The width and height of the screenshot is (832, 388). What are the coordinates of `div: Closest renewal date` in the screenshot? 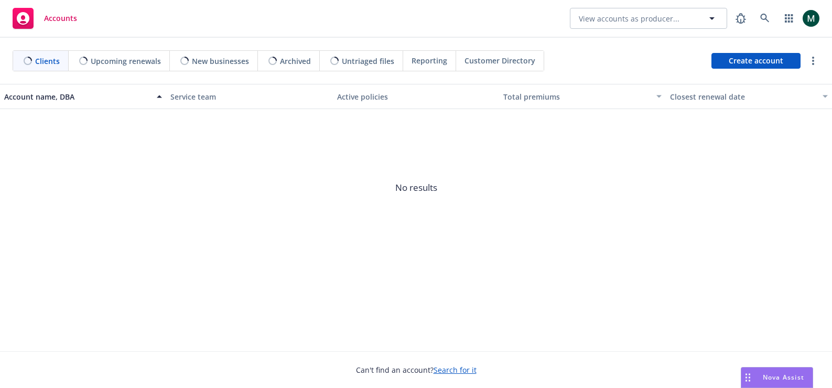 It's located at (743, 96).